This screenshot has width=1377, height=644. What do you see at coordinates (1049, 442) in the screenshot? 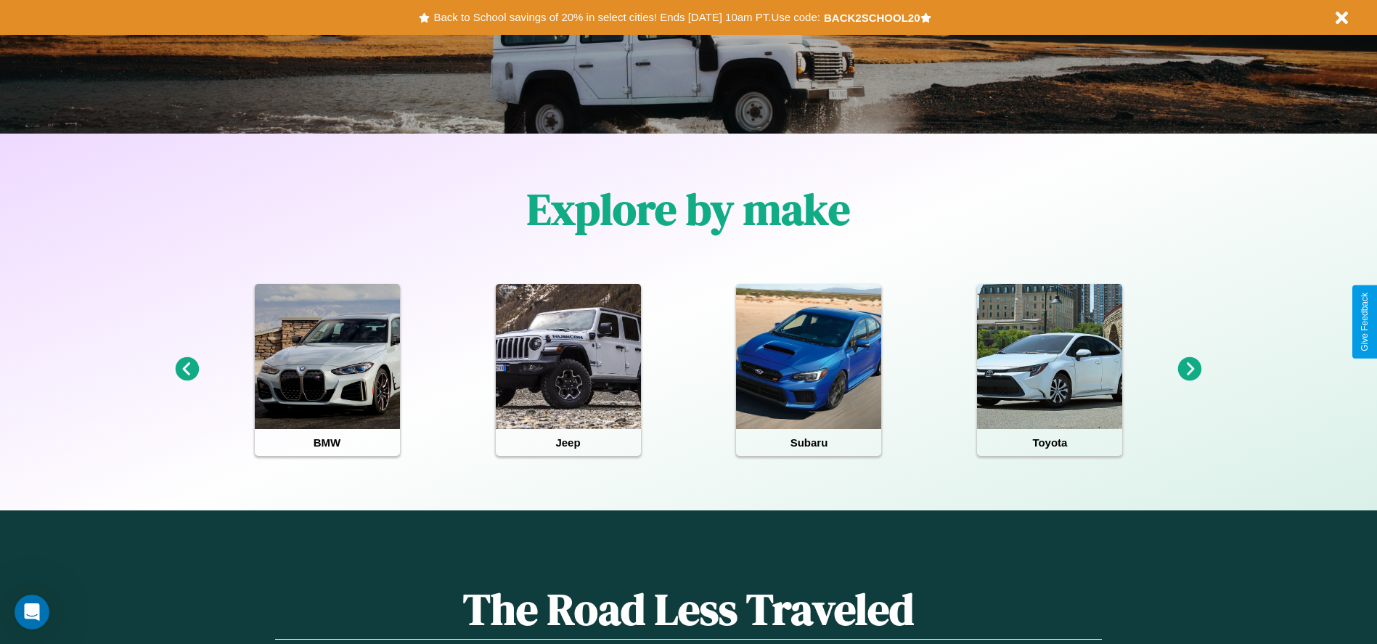
I see `h4: Toyota` at bounding box center [1049, 442].